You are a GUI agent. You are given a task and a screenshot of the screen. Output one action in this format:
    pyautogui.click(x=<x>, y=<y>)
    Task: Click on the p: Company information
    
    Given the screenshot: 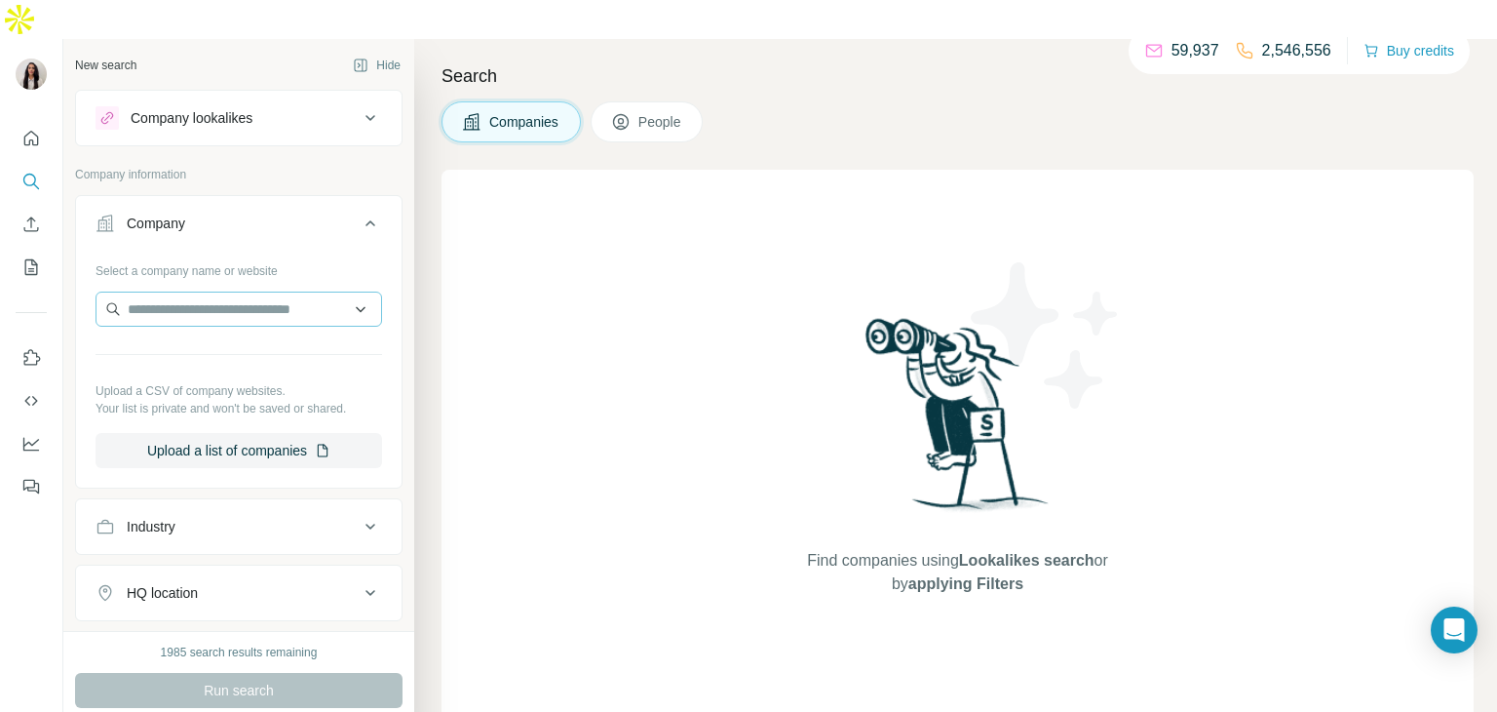 What is the action you would take?
    pyautogui.click(x=239, y=174)
    